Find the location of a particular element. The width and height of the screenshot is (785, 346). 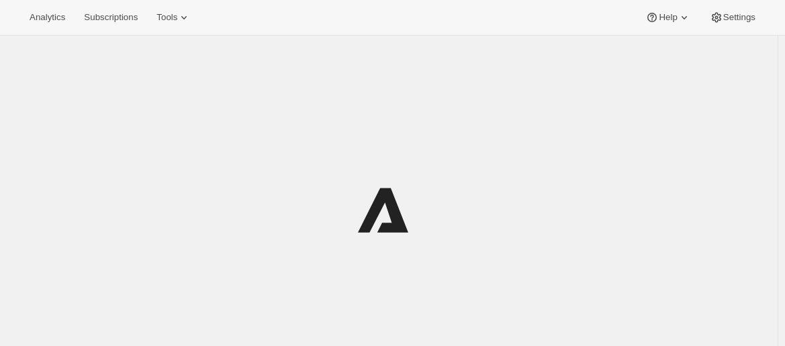

button: Tools is located at coordinates (173, 17).